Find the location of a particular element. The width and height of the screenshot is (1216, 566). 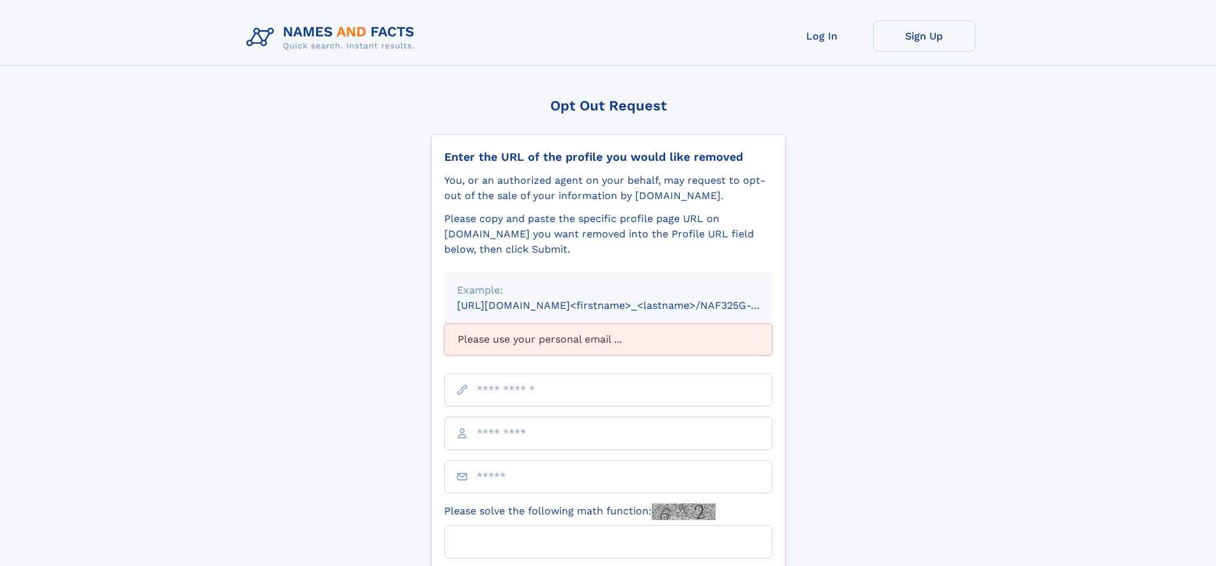

a: Log In is located at coordinates (822, 36).